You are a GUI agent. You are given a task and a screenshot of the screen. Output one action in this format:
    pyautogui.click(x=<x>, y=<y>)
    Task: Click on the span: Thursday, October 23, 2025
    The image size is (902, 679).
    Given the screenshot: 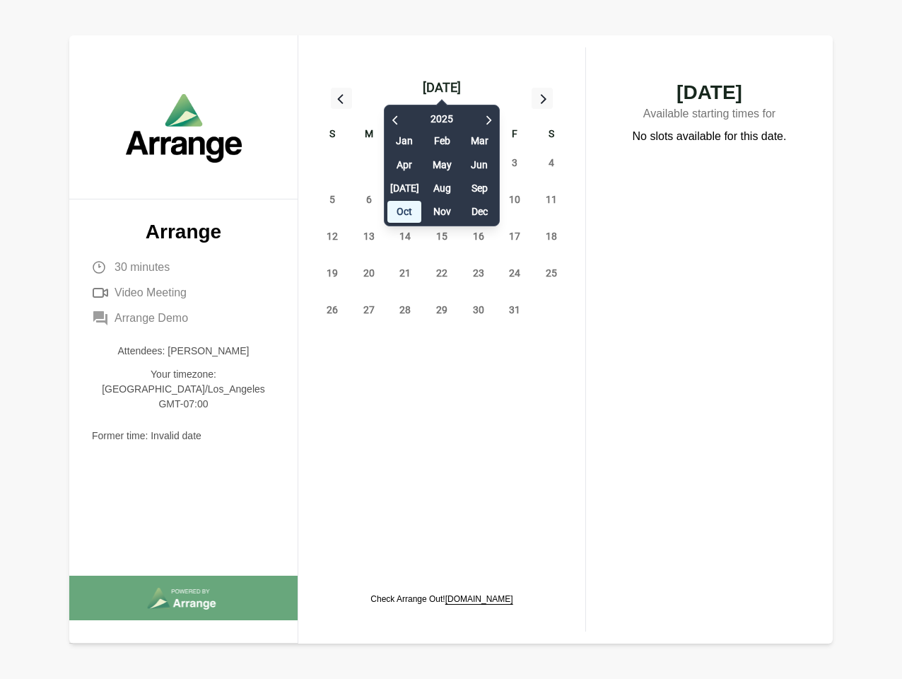 What is the action you would take?
    pyautogui.click(x=479, y=273)
    